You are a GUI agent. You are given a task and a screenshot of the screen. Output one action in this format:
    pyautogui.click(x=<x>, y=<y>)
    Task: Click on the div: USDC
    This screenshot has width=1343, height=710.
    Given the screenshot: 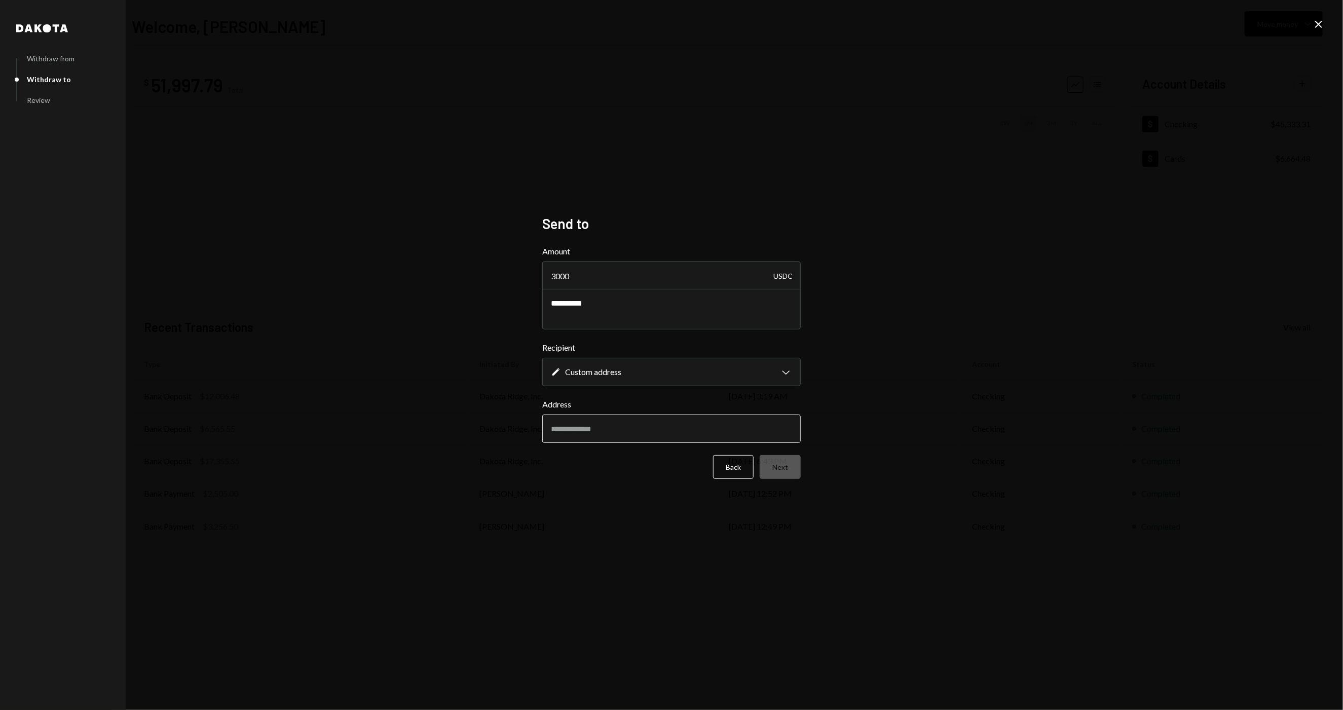 What is the action you would take?
    pyautogui.click(x=783, y=276)
    